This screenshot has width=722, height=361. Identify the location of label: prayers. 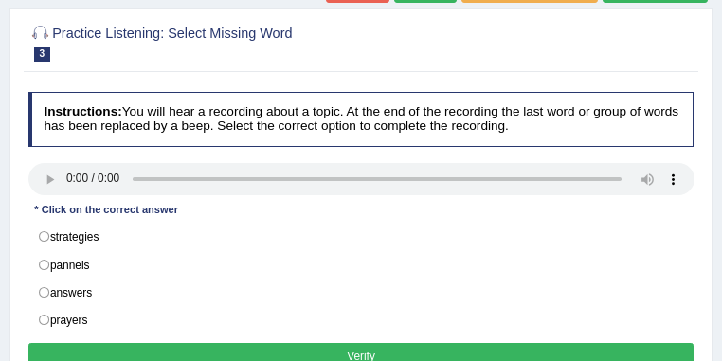
(361, 320).